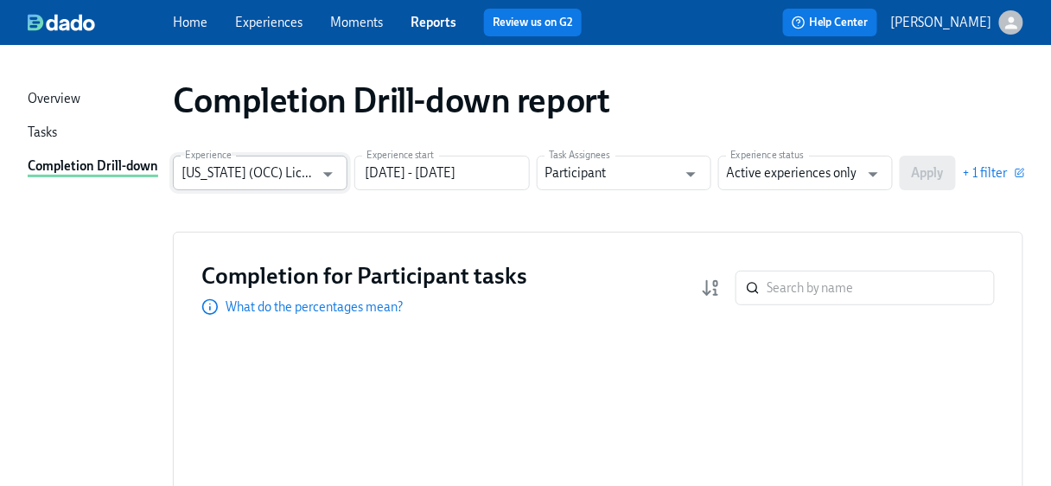 The image size is (1051, 486). What do you see at coordinates (42, 133) in the screenshot?
I see `div: Tasks` at bounding box center [42, 133].